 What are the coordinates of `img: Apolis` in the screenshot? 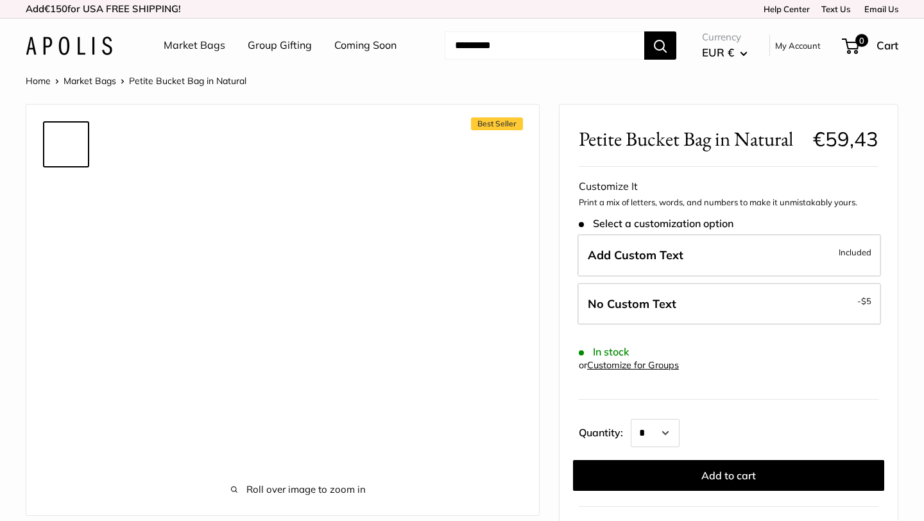 It's located at (69, 46).